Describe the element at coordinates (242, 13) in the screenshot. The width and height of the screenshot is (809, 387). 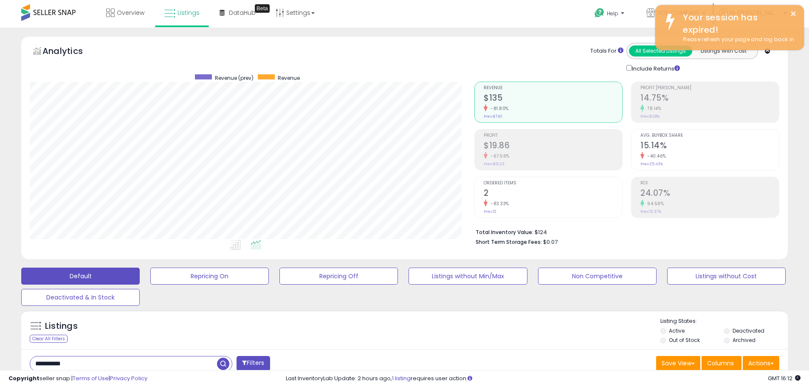
I see `span: DataHub` at that location.